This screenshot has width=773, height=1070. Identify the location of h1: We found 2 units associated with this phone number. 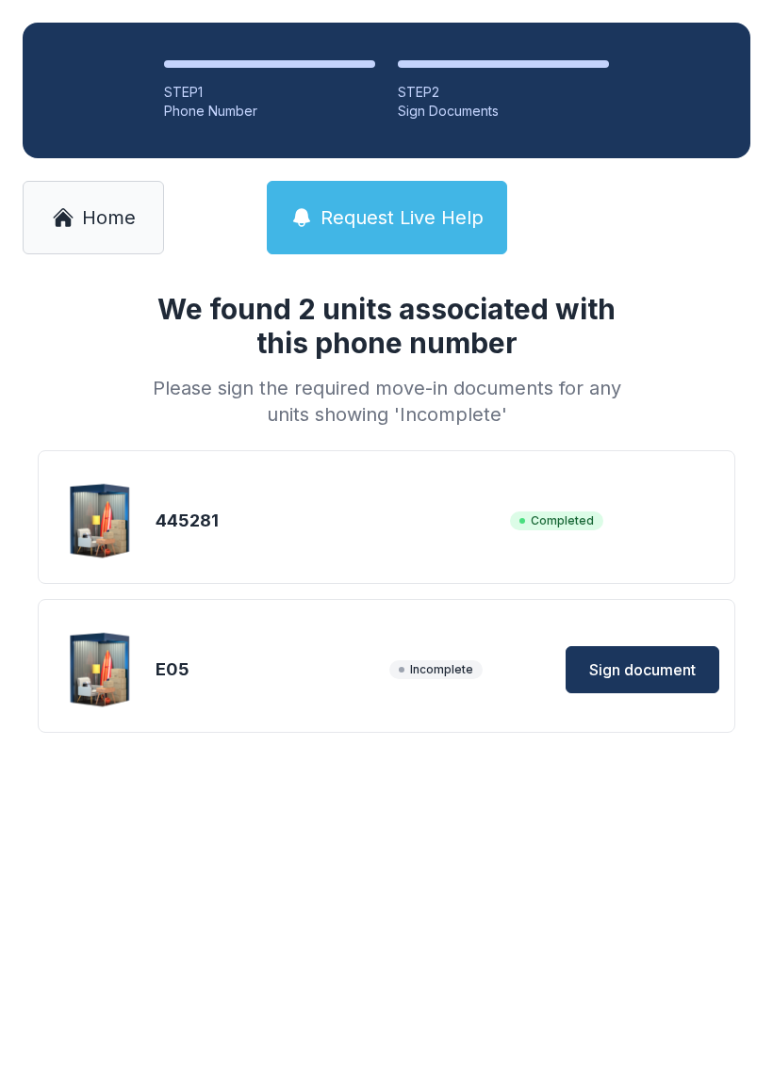
(386, 326).